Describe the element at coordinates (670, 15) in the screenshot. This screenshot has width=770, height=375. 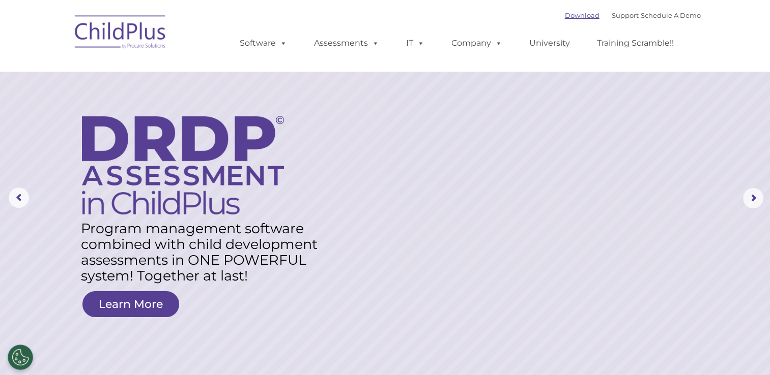
I see `a: Schedule A Demo` at that location.